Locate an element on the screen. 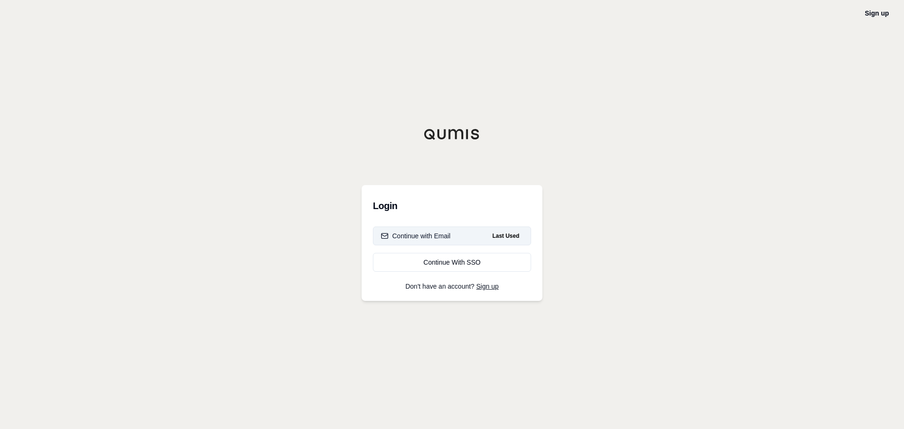 The image size is (904, 429). p: Don't have an account? is located at coordinates (452, 286).